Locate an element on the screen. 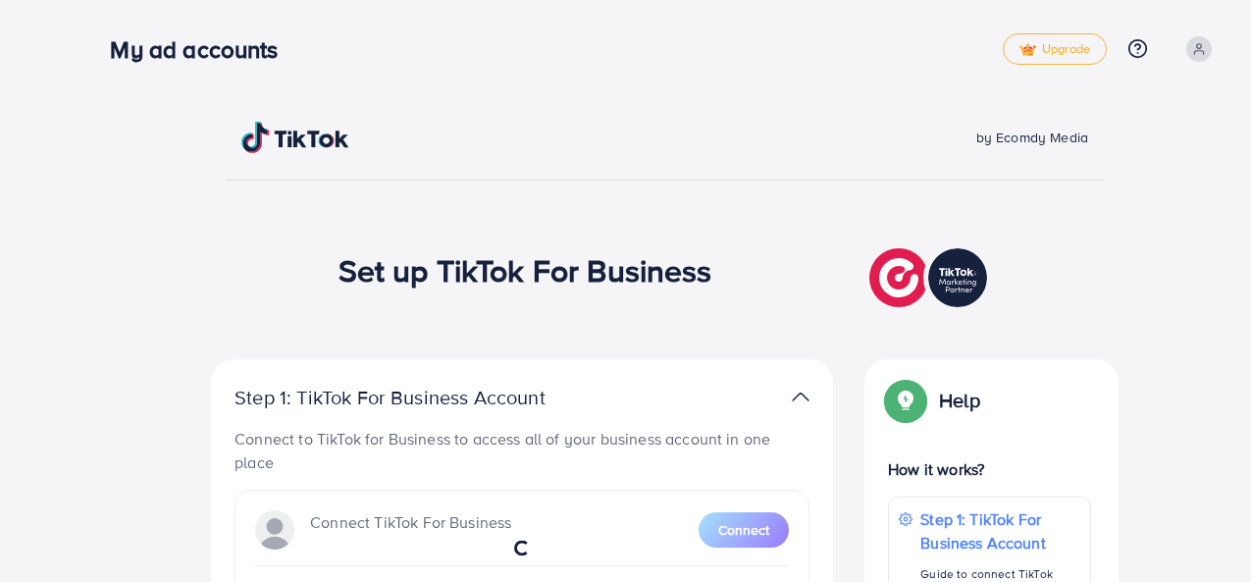 The width and height of the screenshot is (1251, 582). a: tickUpgrade is located at coordinates (1055, 49).